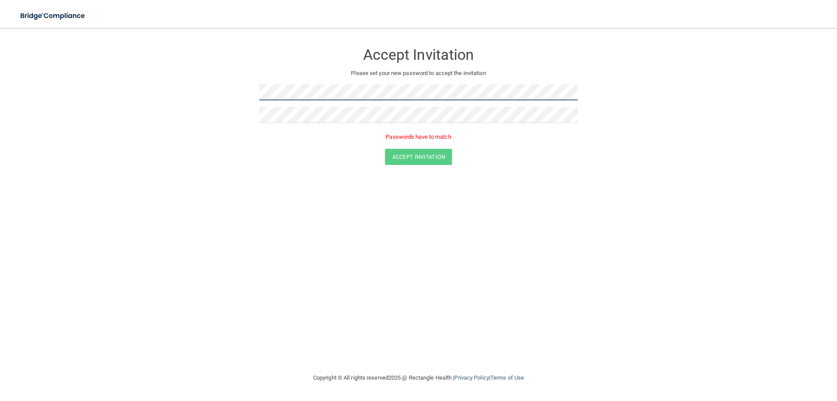 The height and width of the screenshot is (401, 837). I want to click on h3: Accept Invitation, so click(419, 55).